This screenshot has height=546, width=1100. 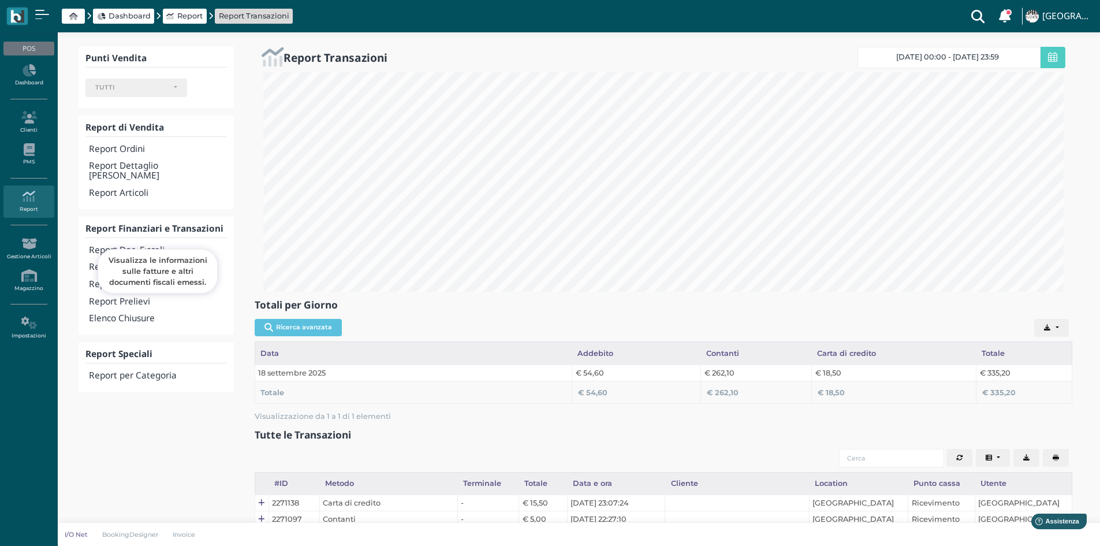 What do you see at coordinates (129, 16) in the screenshot?
I see `span: Dashboard` at bounding box center [129, 16].